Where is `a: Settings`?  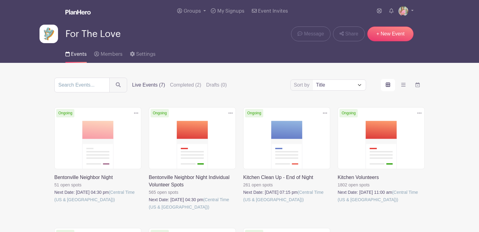 a: Settings is located at coordinates (143, 53).